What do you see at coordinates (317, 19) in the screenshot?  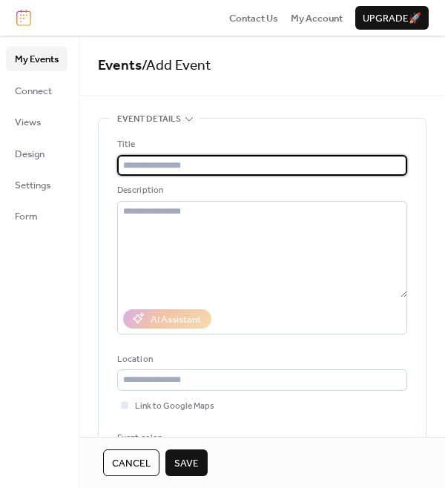 I see `span: My Account` at bounding box center [317, 19].